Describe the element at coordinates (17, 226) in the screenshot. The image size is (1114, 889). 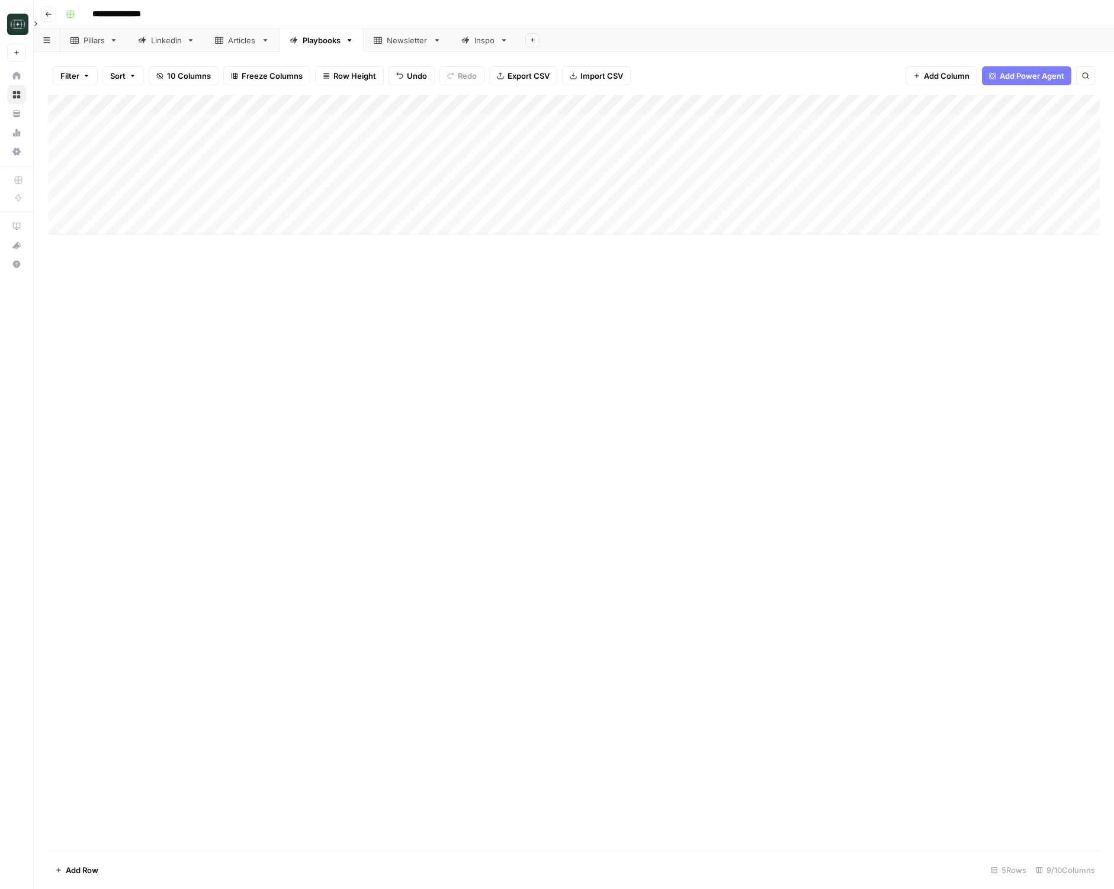
I see `a: AirOps Academy` at that location.